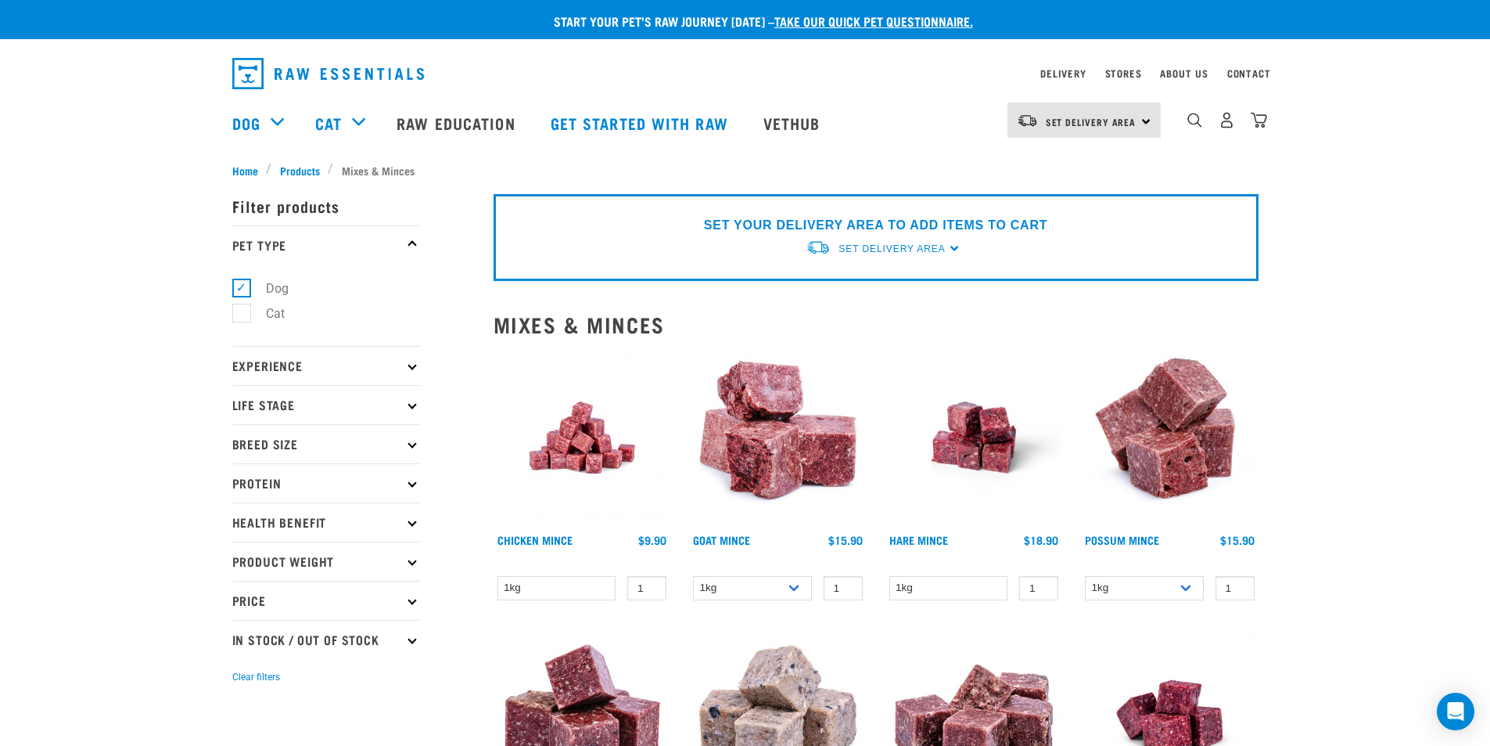  I want to click on div: $9.90, so click(653, 540).